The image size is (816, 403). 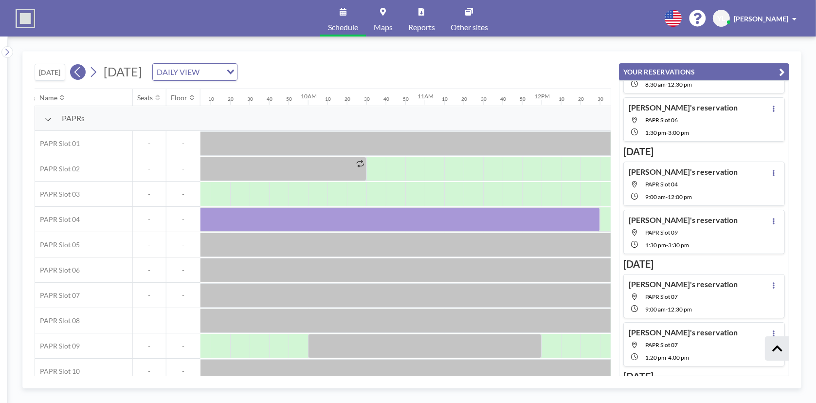 I want to click on span: 3:00 PM, so click(x=679, y=132).